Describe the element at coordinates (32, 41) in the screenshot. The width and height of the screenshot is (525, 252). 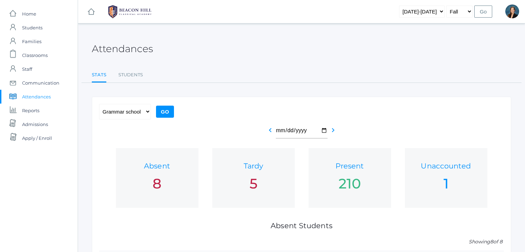
I see `span: Families` at that location.